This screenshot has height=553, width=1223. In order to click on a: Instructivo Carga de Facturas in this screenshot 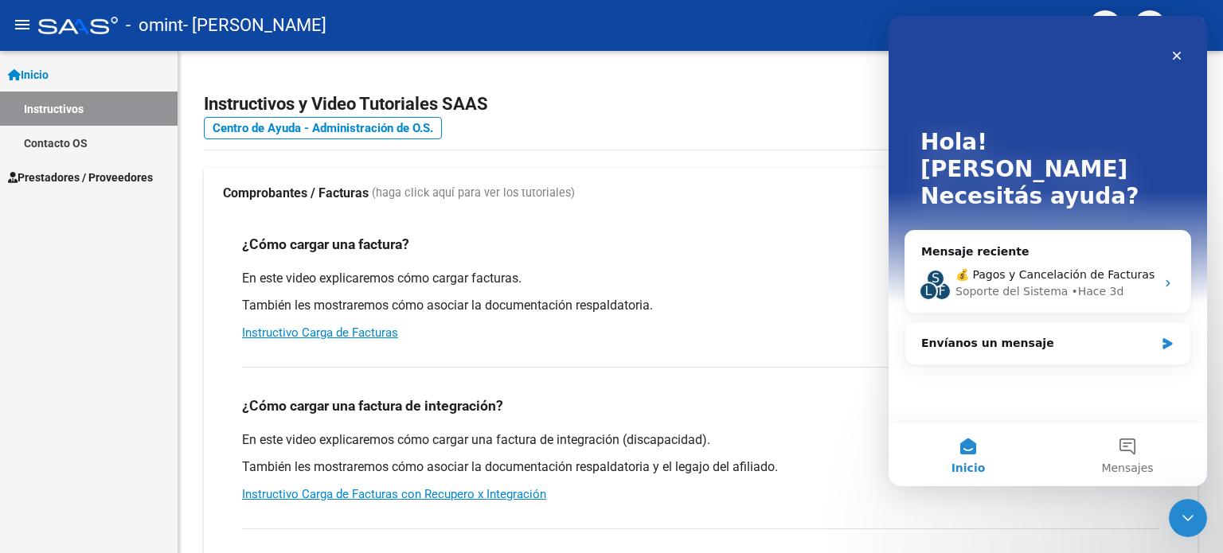, I will do `click(320, 333)`.